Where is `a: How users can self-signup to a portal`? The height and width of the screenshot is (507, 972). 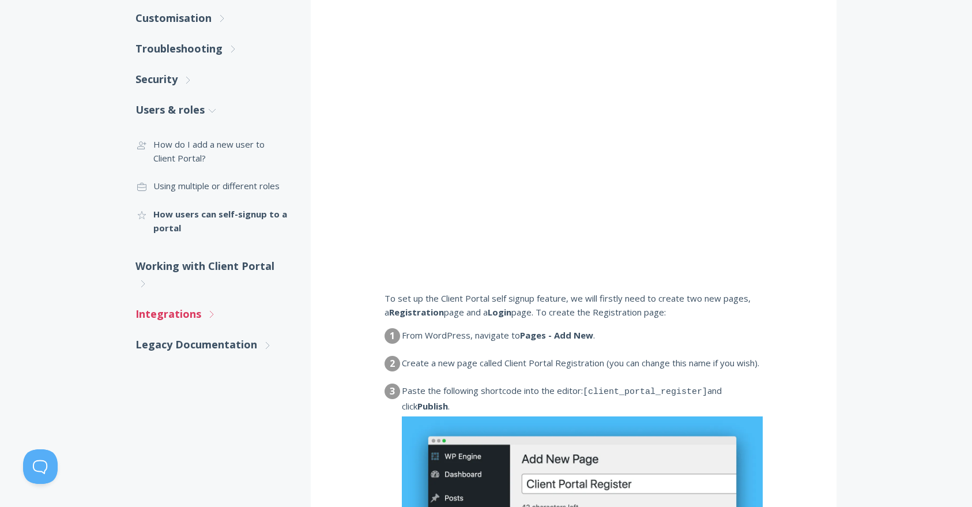
a: How users can self-signup to a portal is located at coordinates (212, 221).